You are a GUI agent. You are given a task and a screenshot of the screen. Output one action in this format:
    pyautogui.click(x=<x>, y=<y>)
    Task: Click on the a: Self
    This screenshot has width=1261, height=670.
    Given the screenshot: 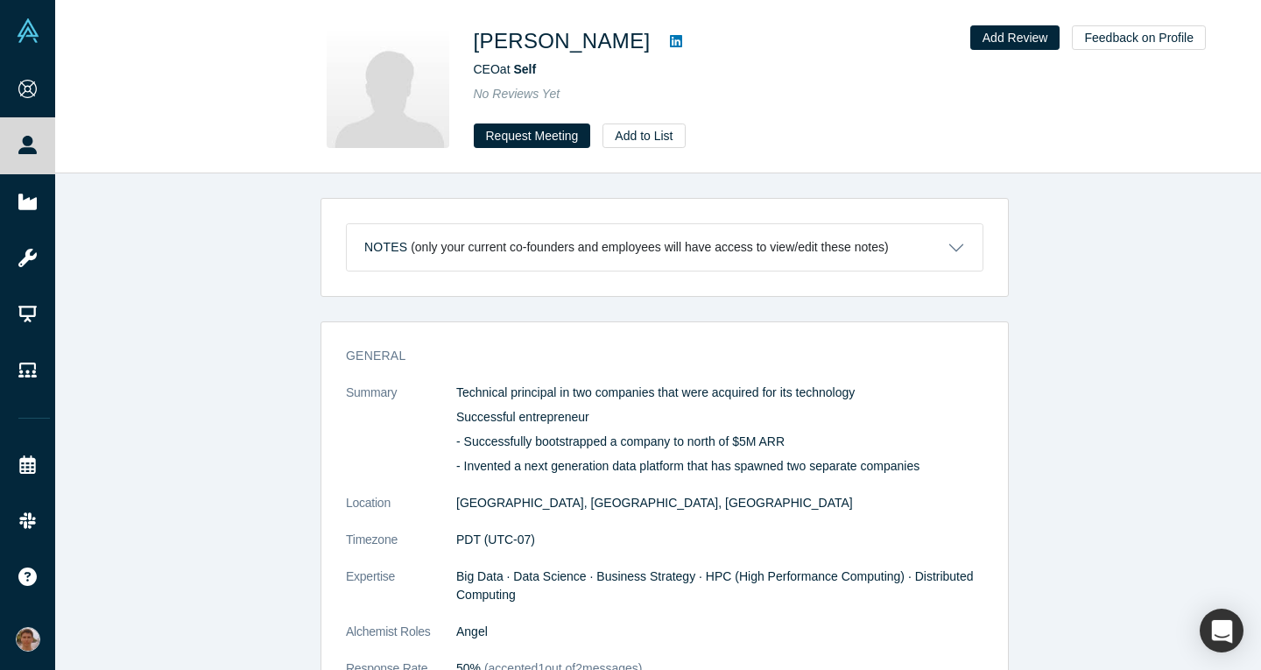 What is the action you would take?
    pyautogui.click(x=525, y=69)
    